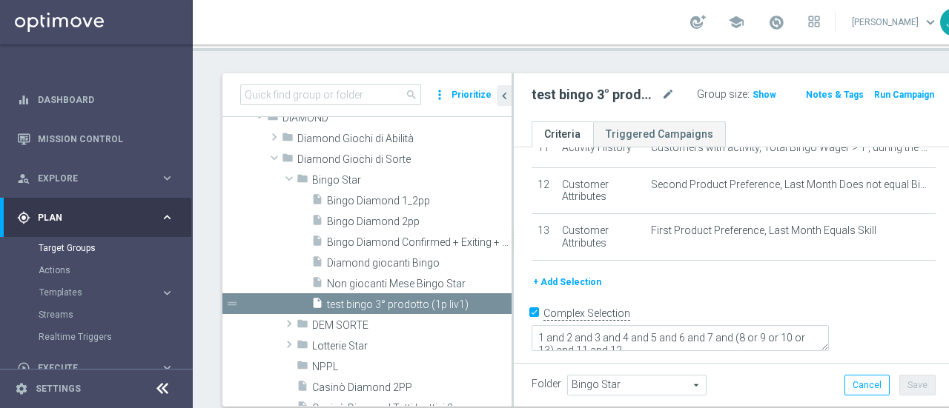 This screenshot has width=949, height=408. Describe the element at coordinates (96, 218) in the screenshot. I see `div: gps_fixed Plan keyboard_arrow_right` at that location.